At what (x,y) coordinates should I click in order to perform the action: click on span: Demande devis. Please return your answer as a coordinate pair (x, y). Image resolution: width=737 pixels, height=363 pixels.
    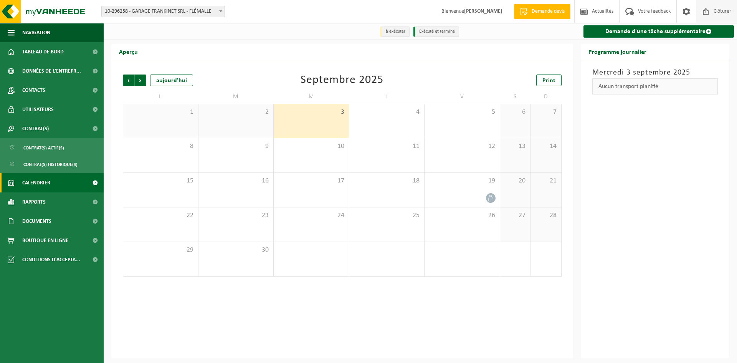
    Looking at the image, I should click on (548, 12).